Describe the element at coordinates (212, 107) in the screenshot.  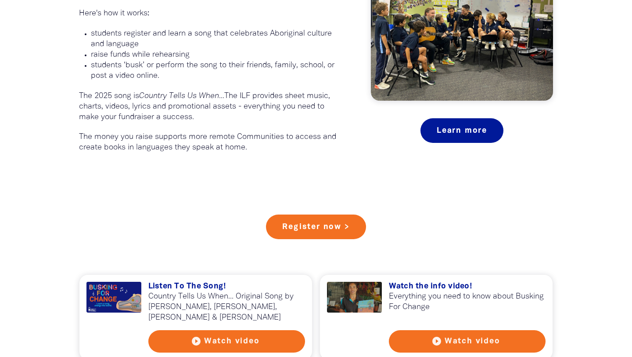
I see `p: The 2025 song is The ILF provides sheet music, charts, videos, lyrics and promotional assets - ev...` at that location.